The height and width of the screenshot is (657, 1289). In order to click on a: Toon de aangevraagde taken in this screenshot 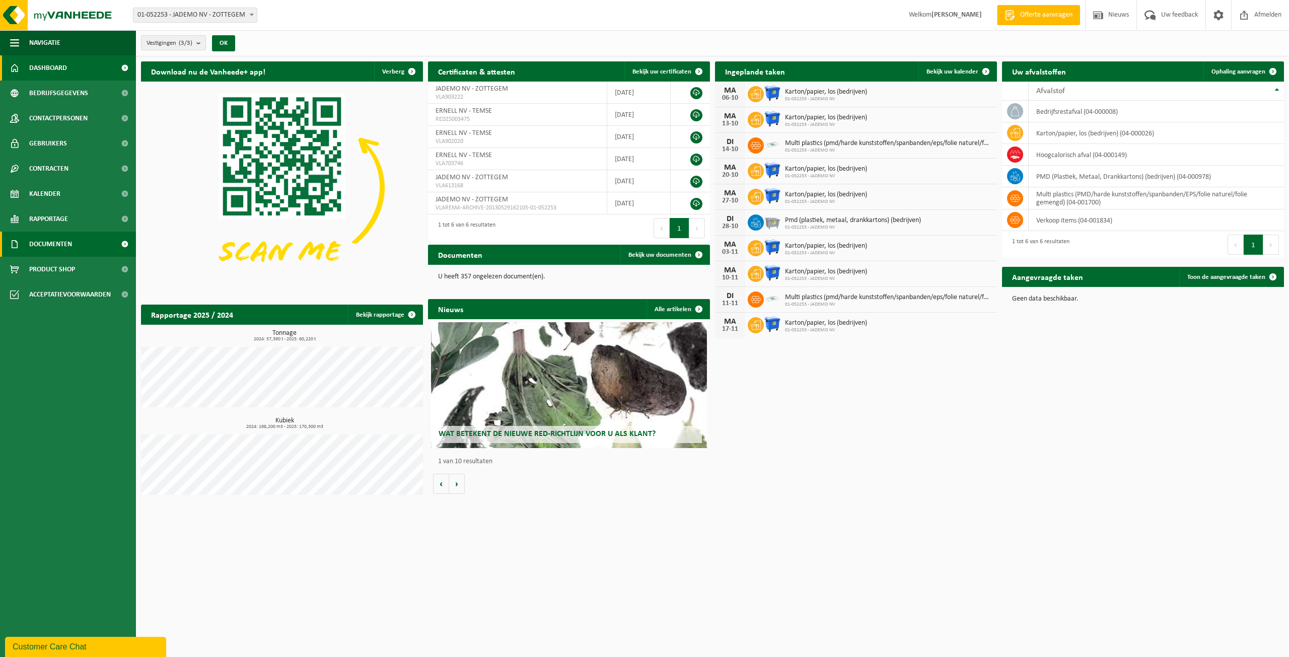, I will do `click(1231, 277)`.